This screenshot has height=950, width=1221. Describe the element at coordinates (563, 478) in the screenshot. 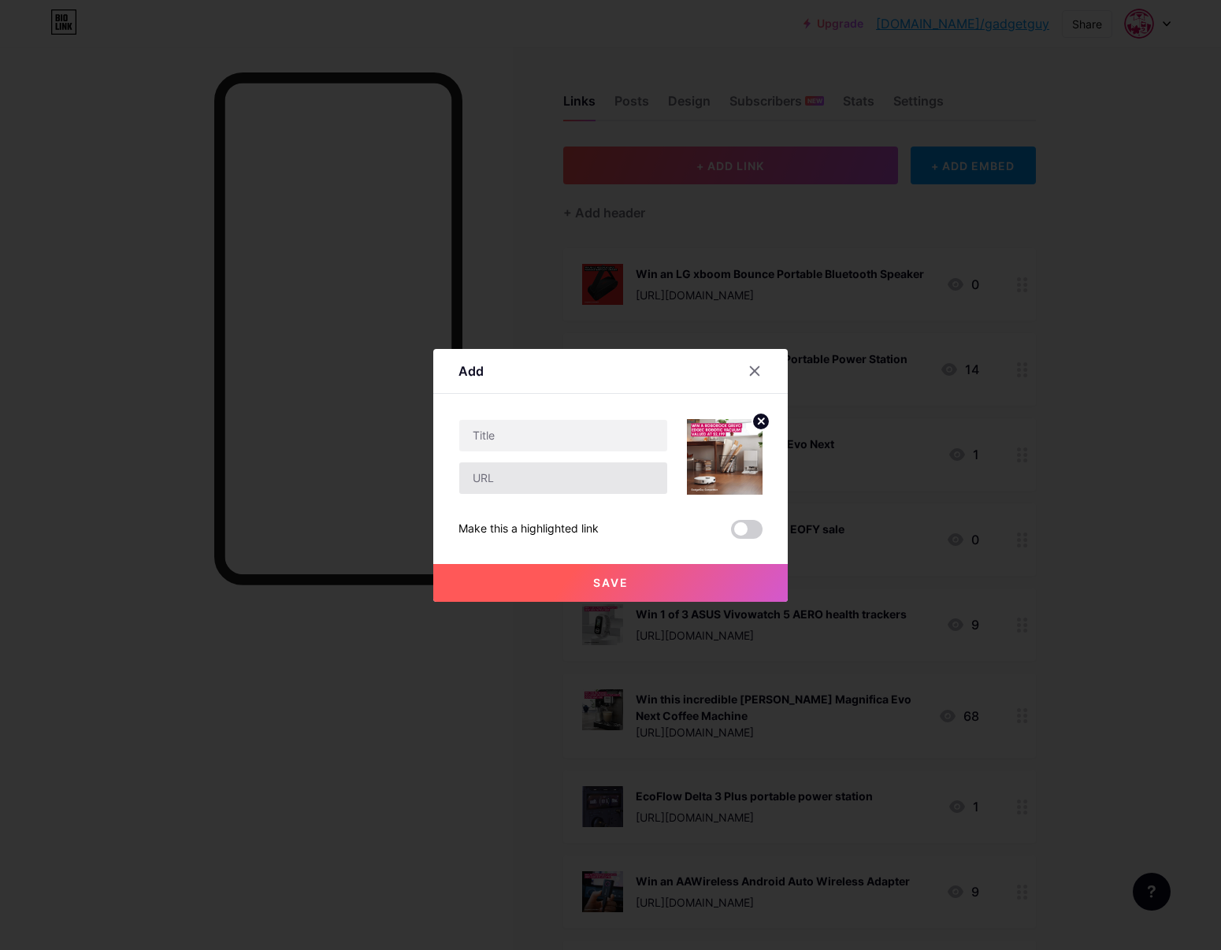

I see `input: URL` at that location.